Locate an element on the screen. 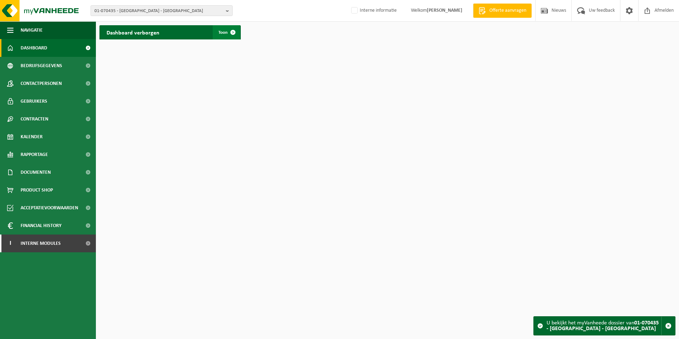 The width and height of the screenshot is (679, 339). span: Gebruikers is located at coordinates (34, 101).